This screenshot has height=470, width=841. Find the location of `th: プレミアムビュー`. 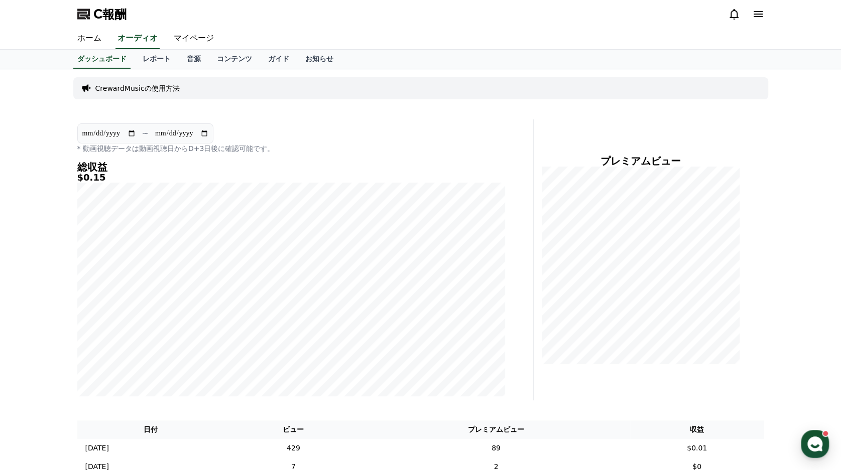

th: プレミアムビュー is located at coordinates (495, 430).